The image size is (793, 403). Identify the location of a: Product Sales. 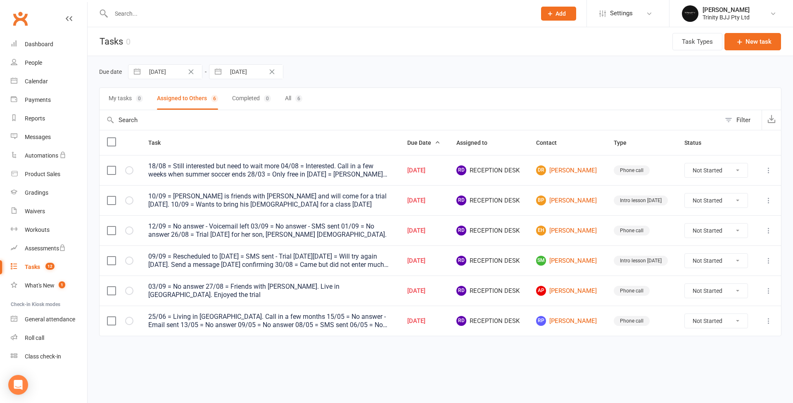
(49, 174).